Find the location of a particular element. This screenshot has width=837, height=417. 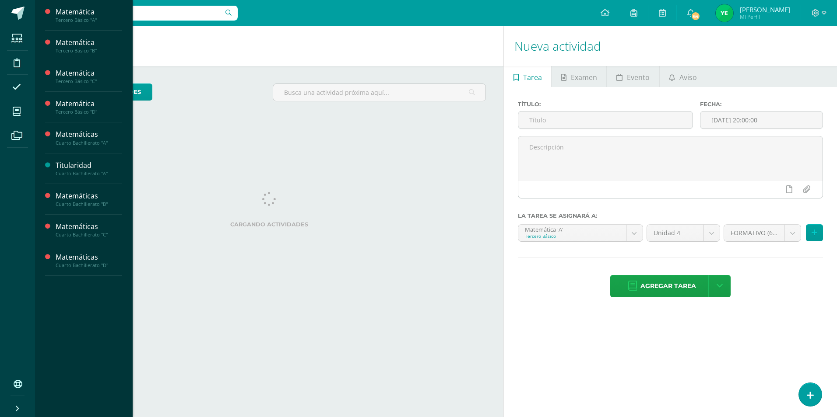

a: Tarea is located at coordinates (527, 77).